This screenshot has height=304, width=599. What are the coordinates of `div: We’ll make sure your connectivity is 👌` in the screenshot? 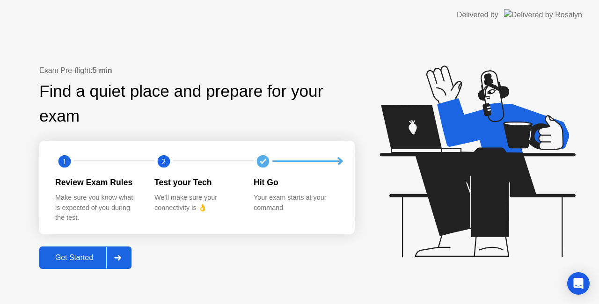 It's located at (197, 203).